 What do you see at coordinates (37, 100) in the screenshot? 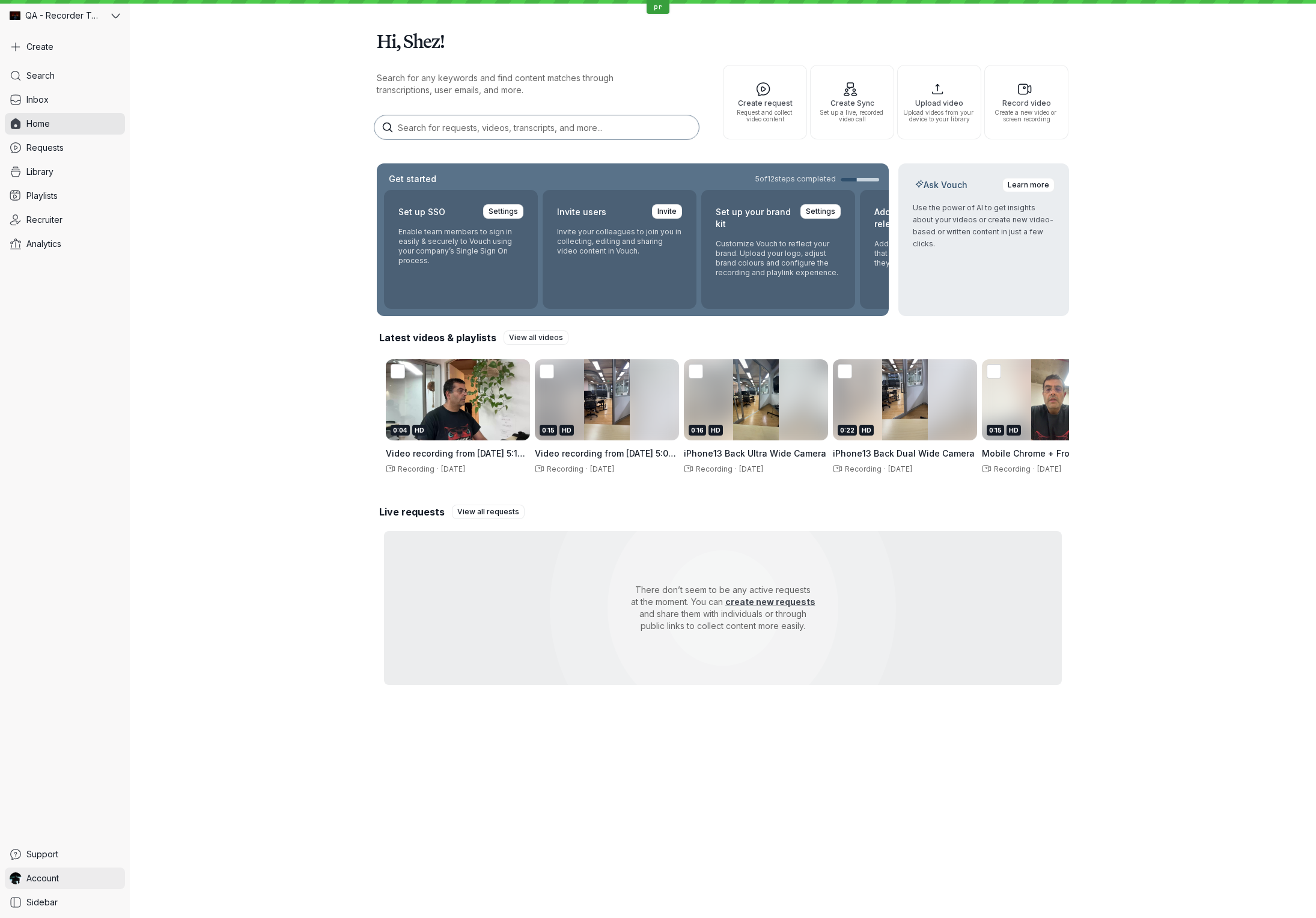
I see `span: Inbox` at bounding box center [37, 100].